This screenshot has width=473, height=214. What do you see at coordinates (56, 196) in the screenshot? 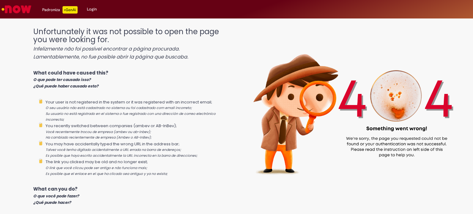
I see `i: O que você pode fazer?` at bounding box center [56, 196].